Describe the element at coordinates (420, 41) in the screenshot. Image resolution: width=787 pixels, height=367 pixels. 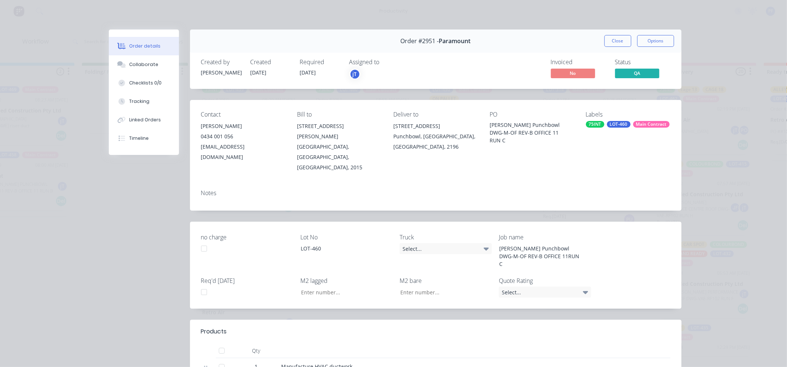
I see `span: Order #2951 -` at that location.